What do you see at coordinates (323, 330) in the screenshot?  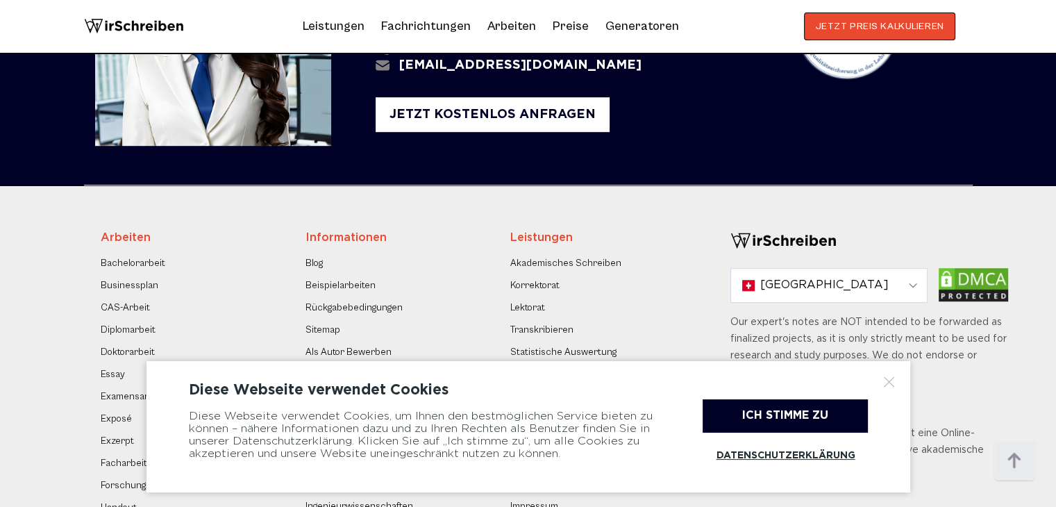 I see `a: Sitemap` at bounding box center [323, 330].